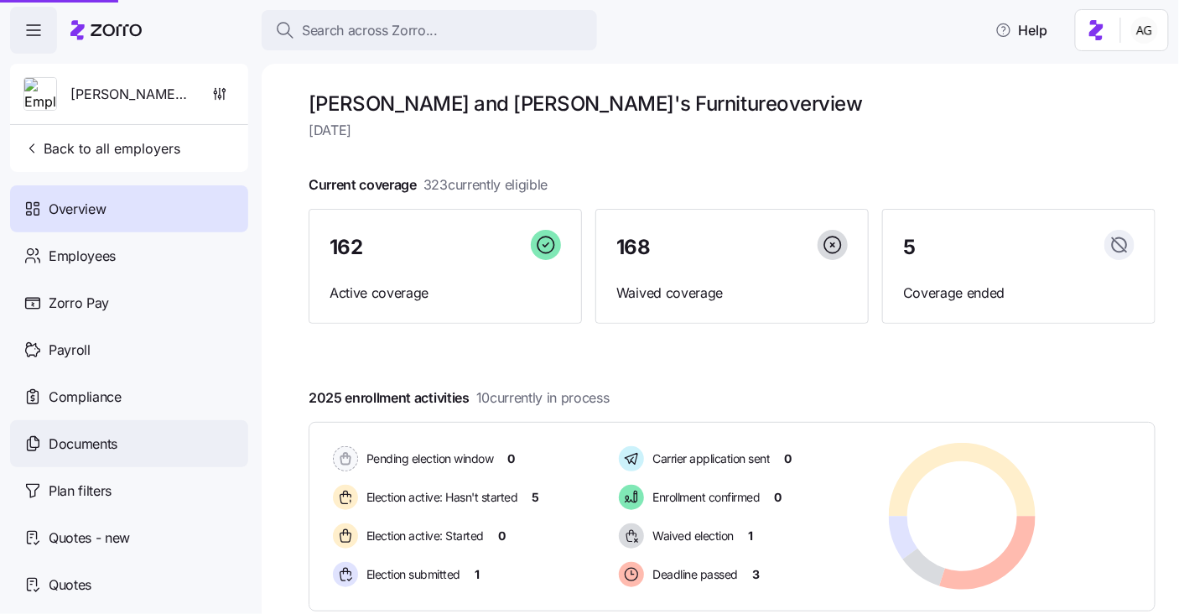 The image size is (1179, 614). Describe the element at coordinates (40, 95) in the screenshot. I see `img: Employer logo` at that location.